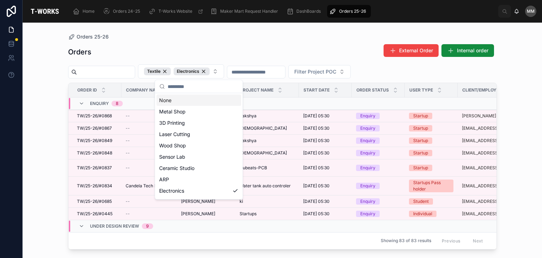 The width and height of the screenshot is (542, 258). What do you see at coordinates (317, 90) in the screenshot?
I see `span: Start Date` at bounding box center [317, 90].